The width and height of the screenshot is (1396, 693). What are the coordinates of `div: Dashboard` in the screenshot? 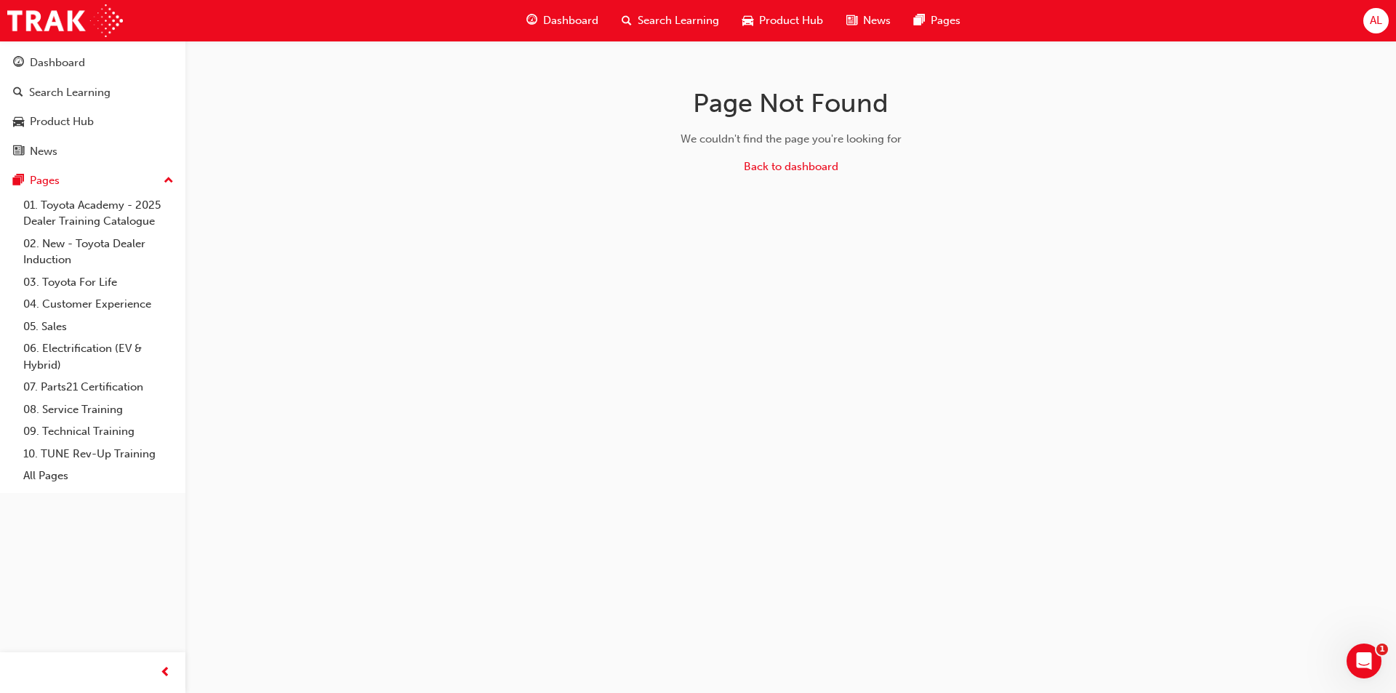 It's located at (57, 63).